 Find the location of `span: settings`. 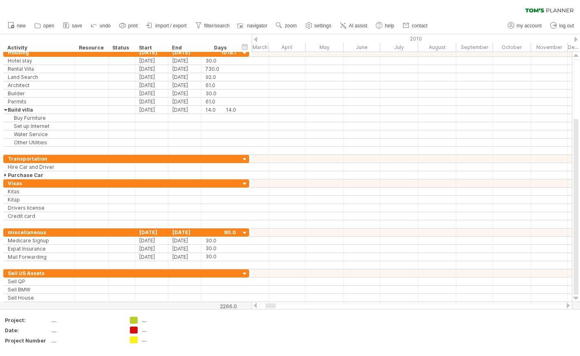

span: settings is located at coordinates (323, 26).